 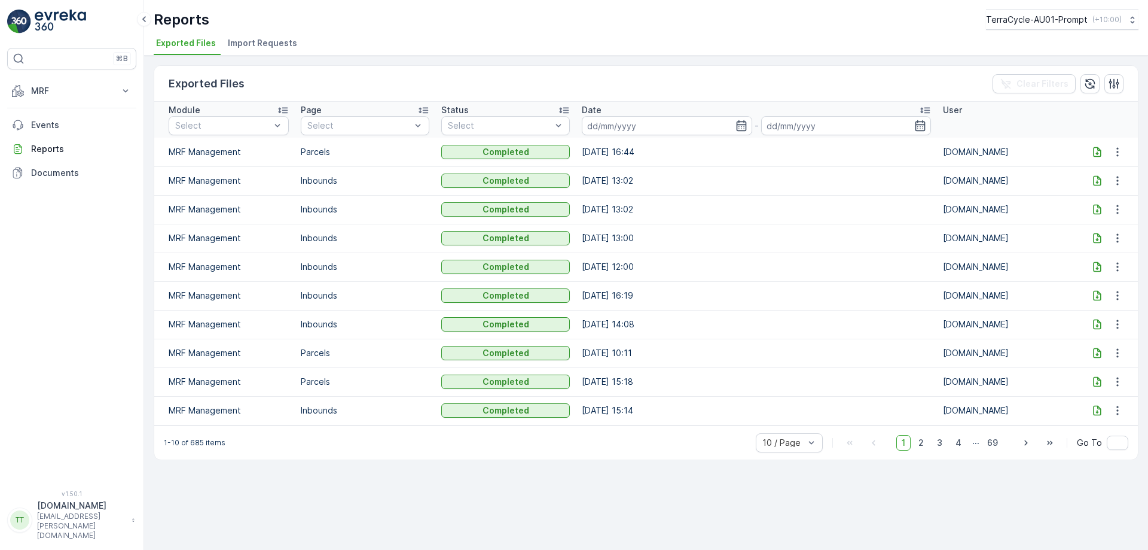 What do you see at coordinates (72, 173) in the screenshot?
I see `a: Documents` at bounding box center [72, 173].